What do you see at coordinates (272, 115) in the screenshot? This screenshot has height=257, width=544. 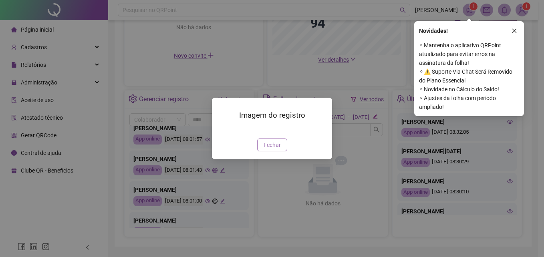 I see `h3: Imagem do registro` at bounding box center [272, 115].